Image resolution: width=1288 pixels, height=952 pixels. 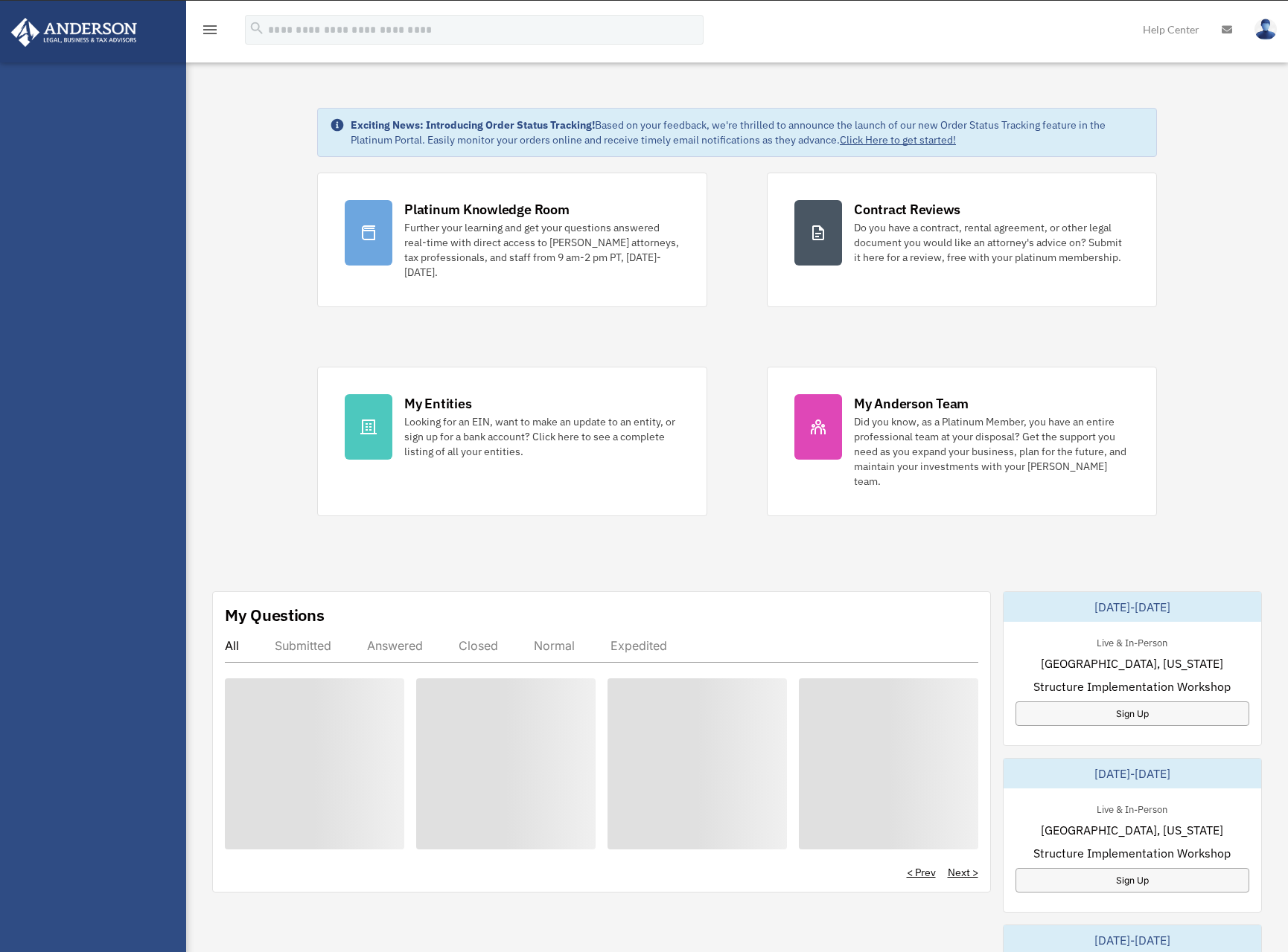 What do you see at coordinates (911, 404) in the screenshot?
I see `div: My Anderson Team` at bounding box center [911, 404].